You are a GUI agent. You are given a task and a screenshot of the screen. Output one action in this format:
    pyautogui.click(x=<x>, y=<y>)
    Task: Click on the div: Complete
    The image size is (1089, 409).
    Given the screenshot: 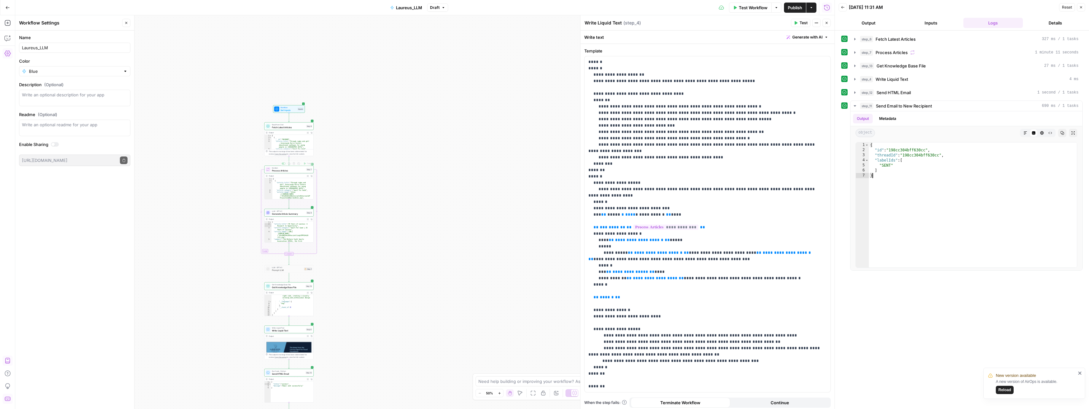 What is the action you would take?
    pyautogui.click(x=289, y=254)
    